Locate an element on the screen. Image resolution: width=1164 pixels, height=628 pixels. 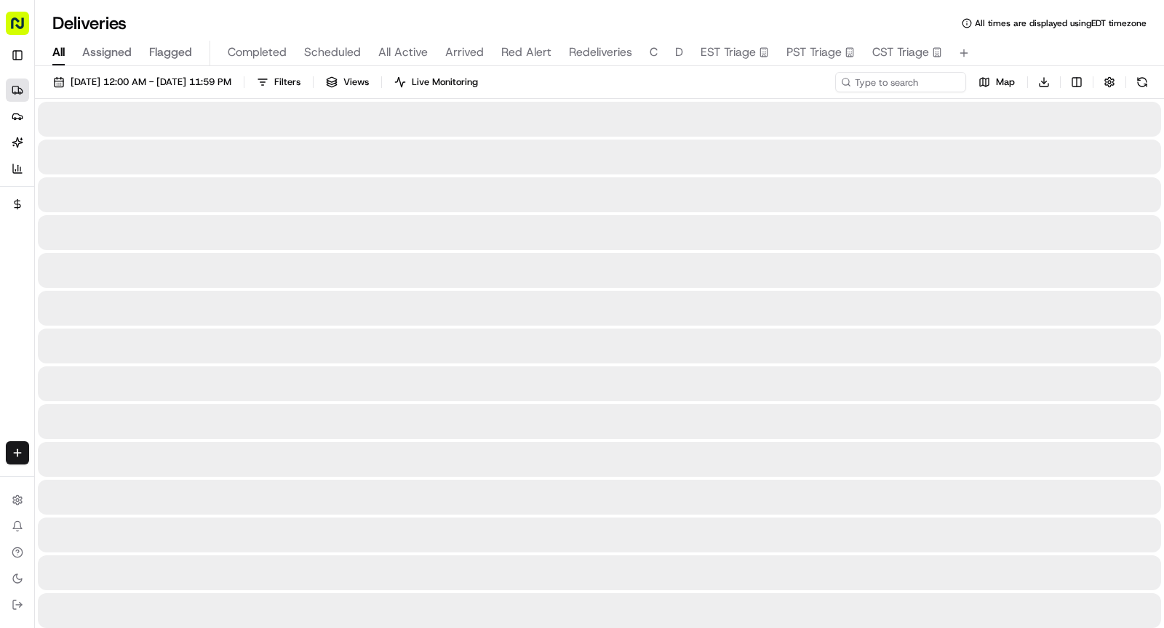
span: Map is located at coordinates (1005, 82).